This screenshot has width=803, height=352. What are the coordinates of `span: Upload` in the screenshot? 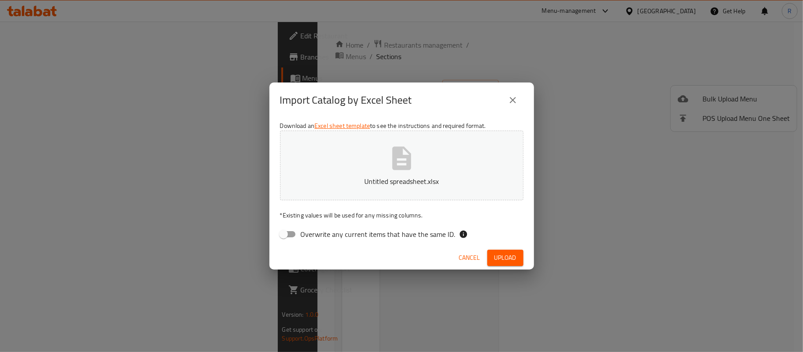 It's located at (505, 257).